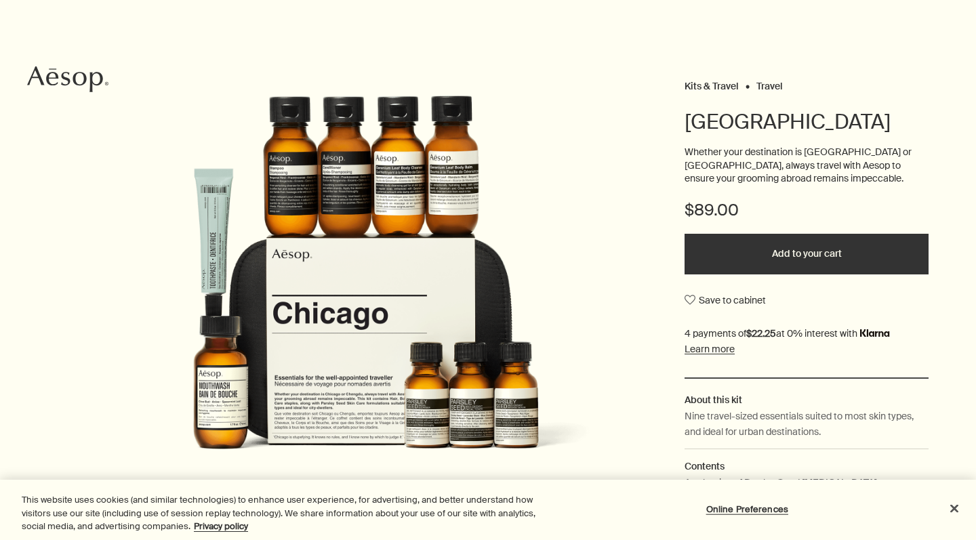 Image resolution: width=976 pixels, height=540 pixels. Describe the element at coordinates (769, 83) in the screenshot. I see `a: Travel` at that location.